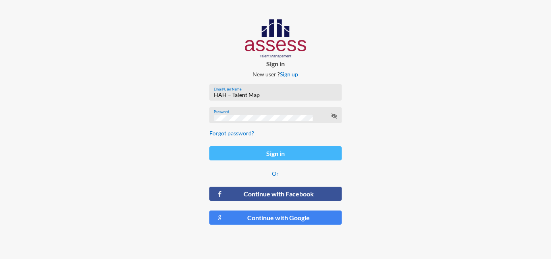  I want to click on p: Or, so click(275, 173).